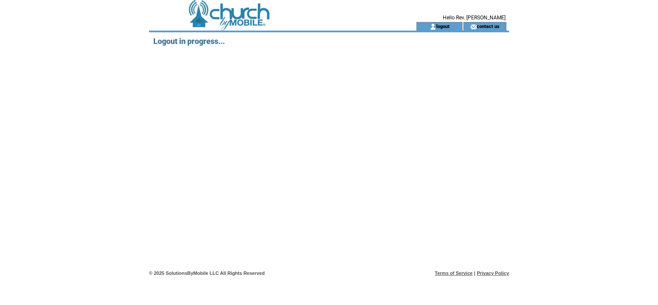 The image size is (658, 305). I want to click on a: logout, so click(442, 26).